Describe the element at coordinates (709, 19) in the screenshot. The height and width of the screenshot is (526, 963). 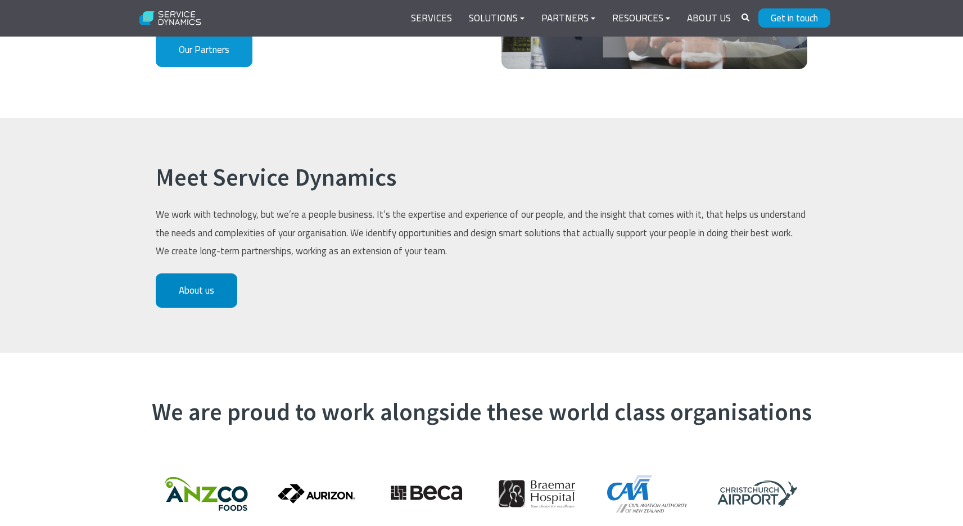
I see `a: About Us` at that location.